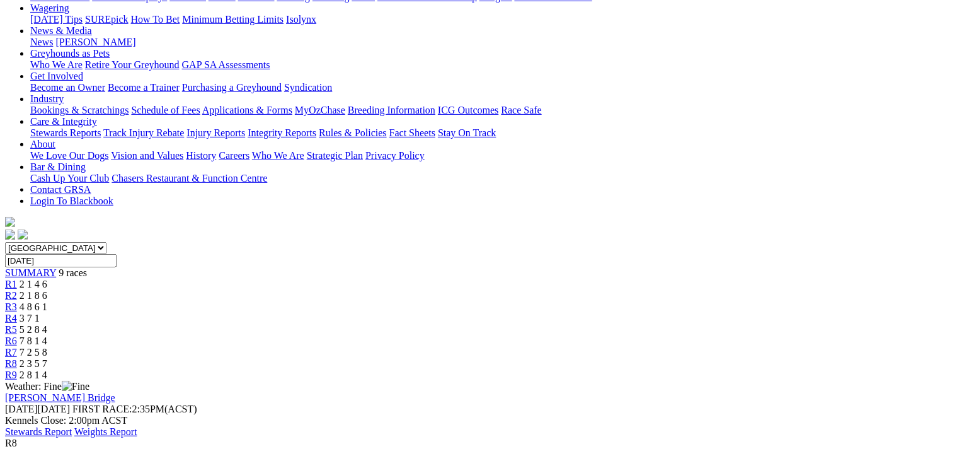 Image resolution: width=969 pixels, height=449 pixels. I want to click on a: Greyhounds as Pets, so click(70, 53).